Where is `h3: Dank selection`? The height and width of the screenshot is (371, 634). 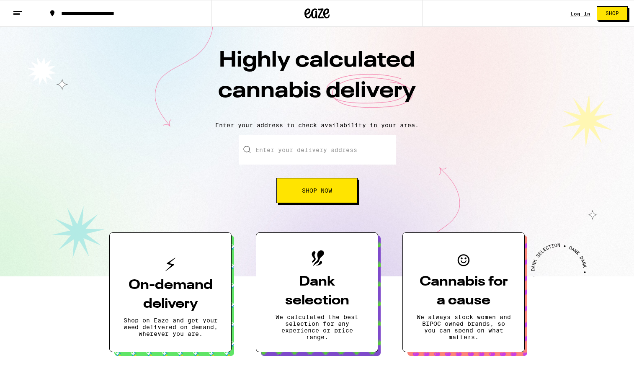 h3: Dank selection is located at coordinates (317, 291).